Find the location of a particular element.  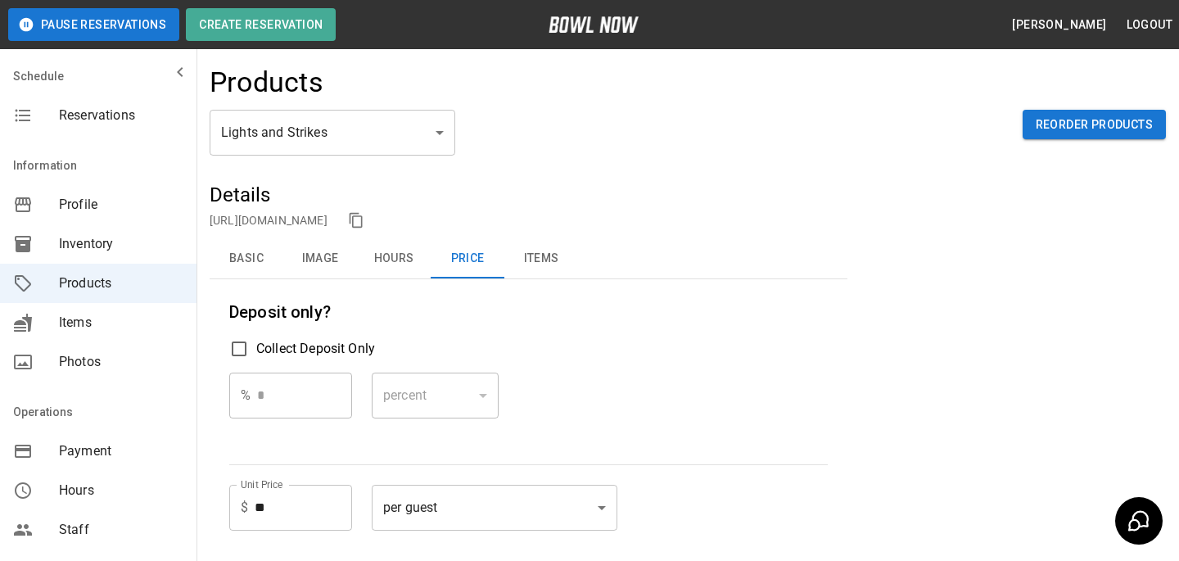

button: Logout is located at coordinates (1149, 25).